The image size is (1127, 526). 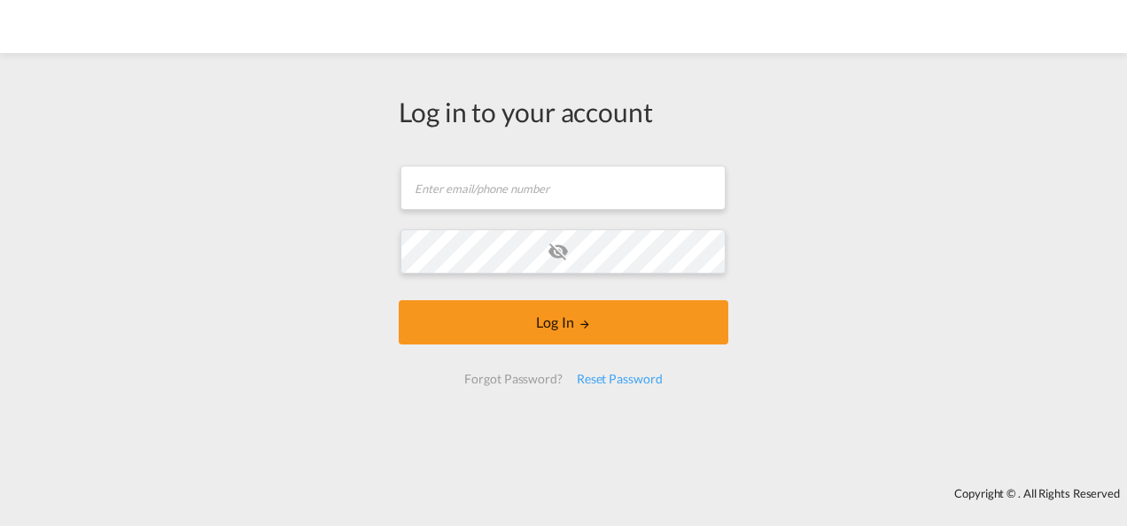 I want to click on input: Enter email/phone number, so click(x=563, y=188).